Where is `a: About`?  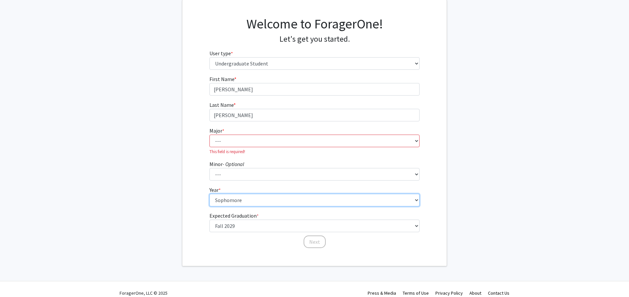
a: About is located at coordinates (475, 293).